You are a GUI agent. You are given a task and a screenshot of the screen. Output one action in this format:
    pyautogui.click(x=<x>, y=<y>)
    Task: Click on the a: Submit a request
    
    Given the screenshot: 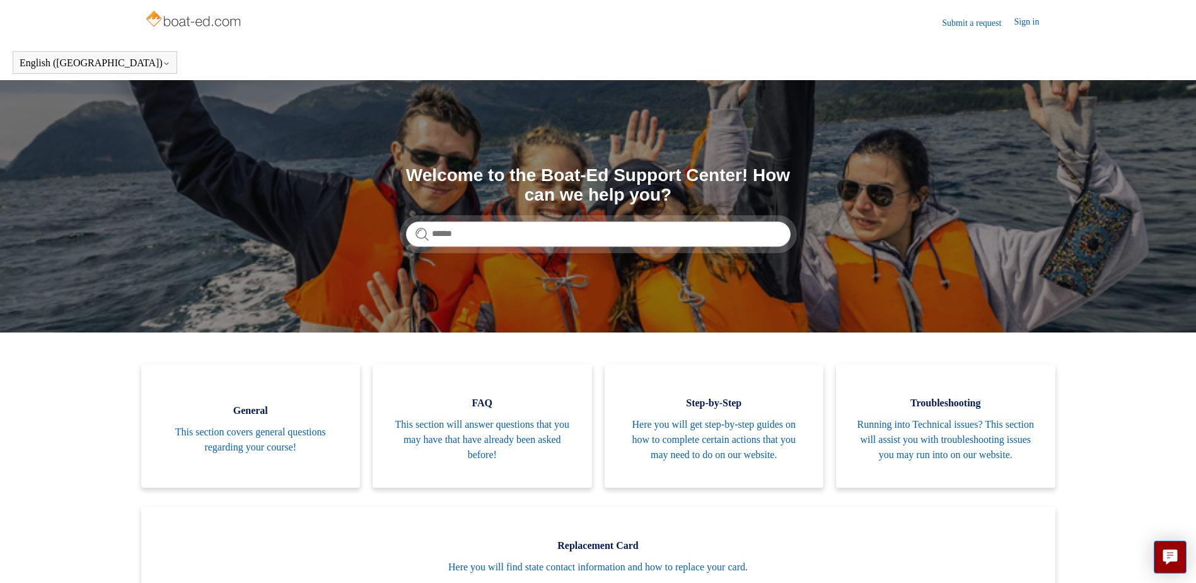 What is the action you would take?
    pyautogui.click(x=978, y=23)
    